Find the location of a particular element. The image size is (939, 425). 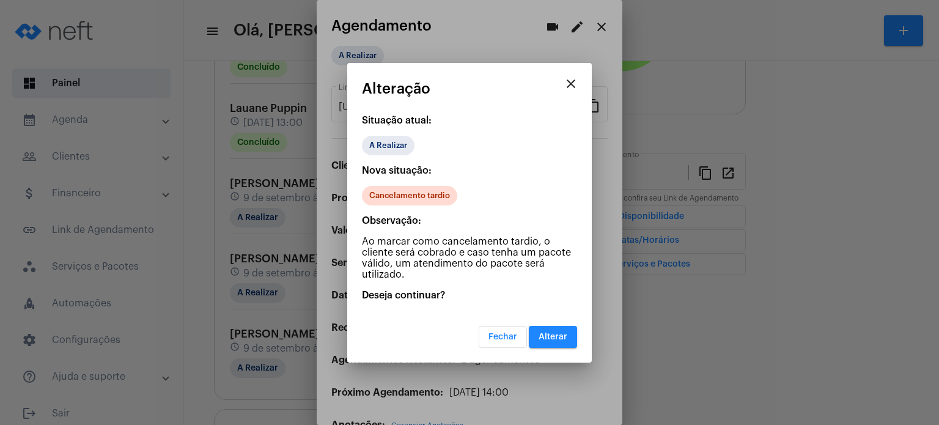

mat-chip: A Realizar is located at coordinates (388, 145).